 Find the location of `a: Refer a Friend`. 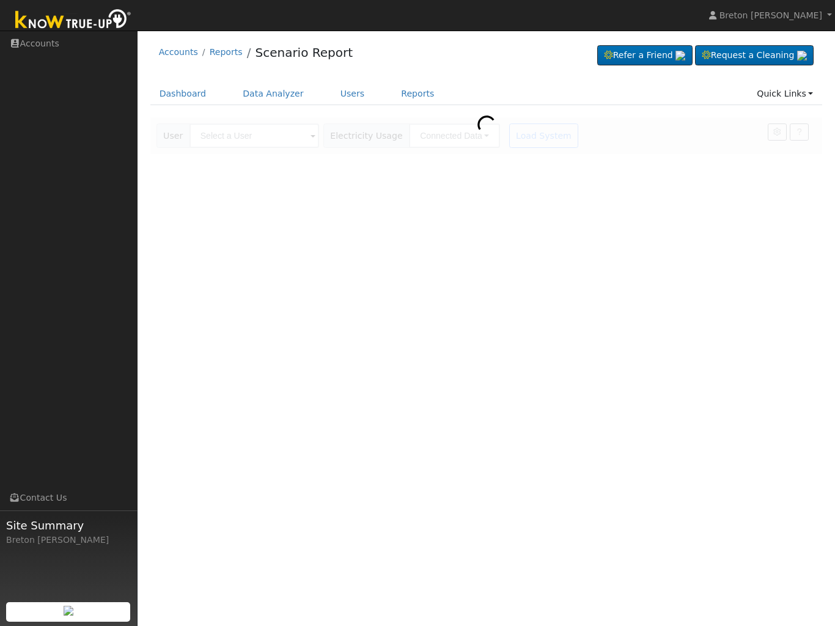

a: Refer a Friend is located at coordinates (645, 56).